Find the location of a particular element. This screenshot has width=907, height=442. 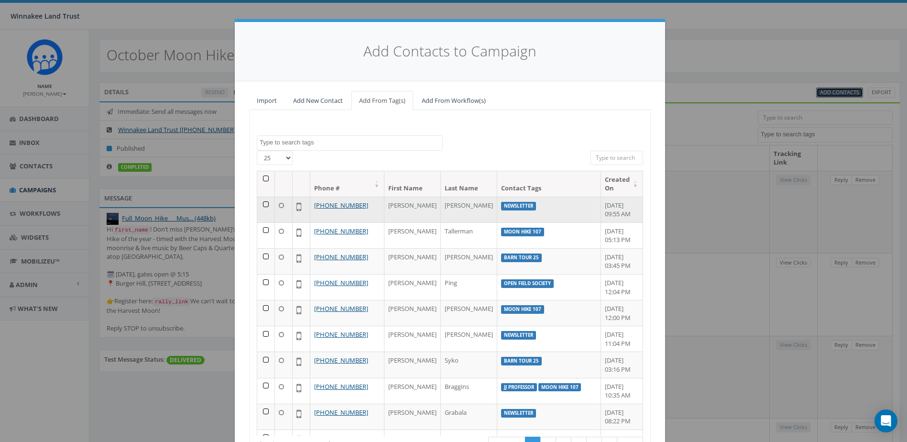

a: Add New Contact is located at coordinates (318, 100).